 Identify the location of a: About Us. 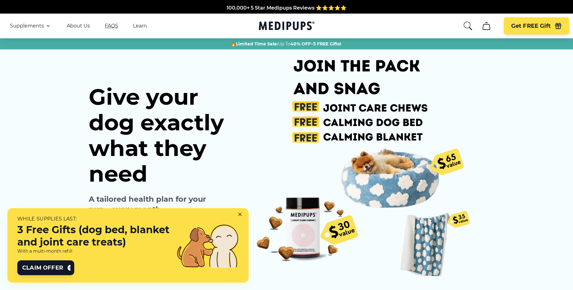
(78, 26).